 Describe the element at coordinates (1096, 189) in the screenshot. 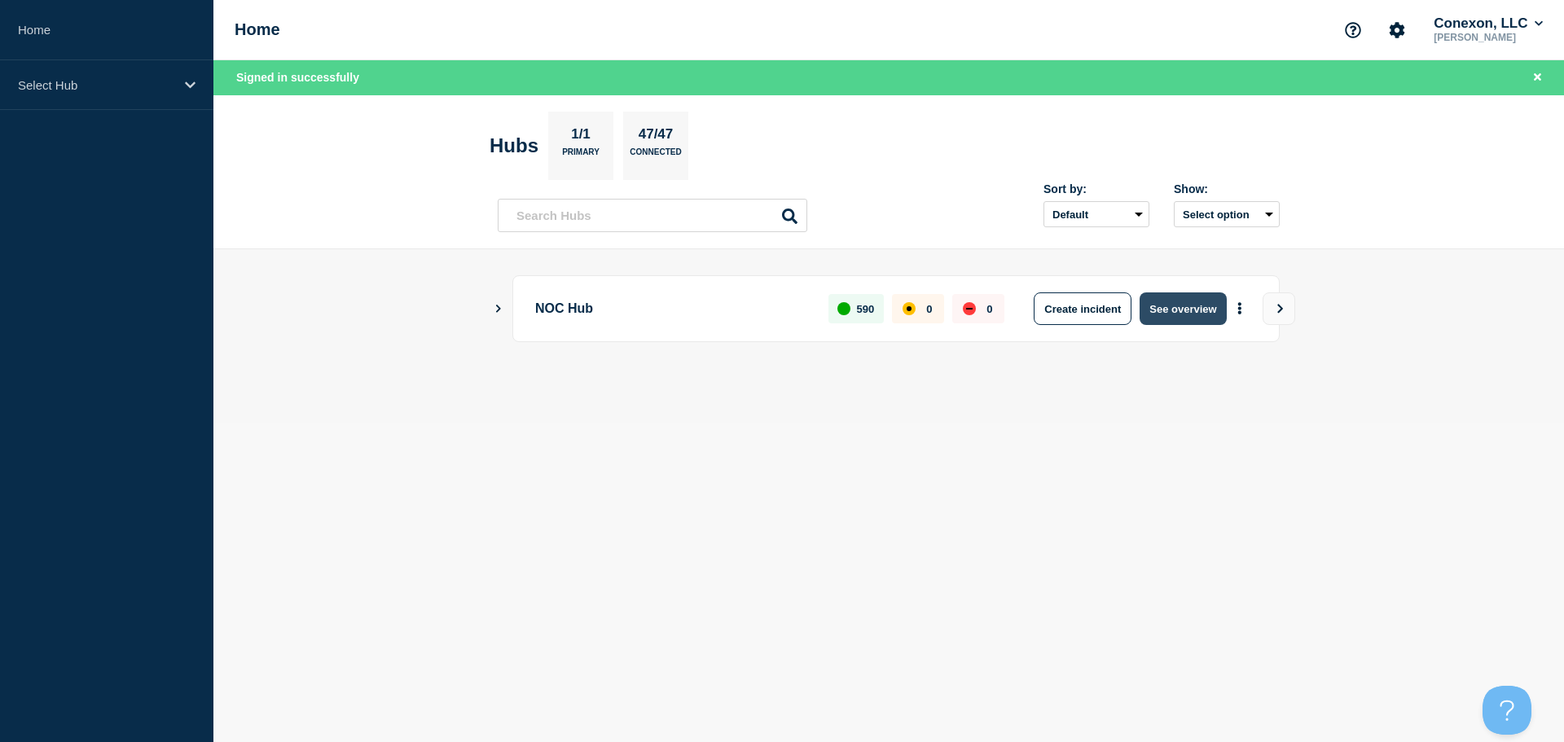

I see `div: Sort by:` at that location.